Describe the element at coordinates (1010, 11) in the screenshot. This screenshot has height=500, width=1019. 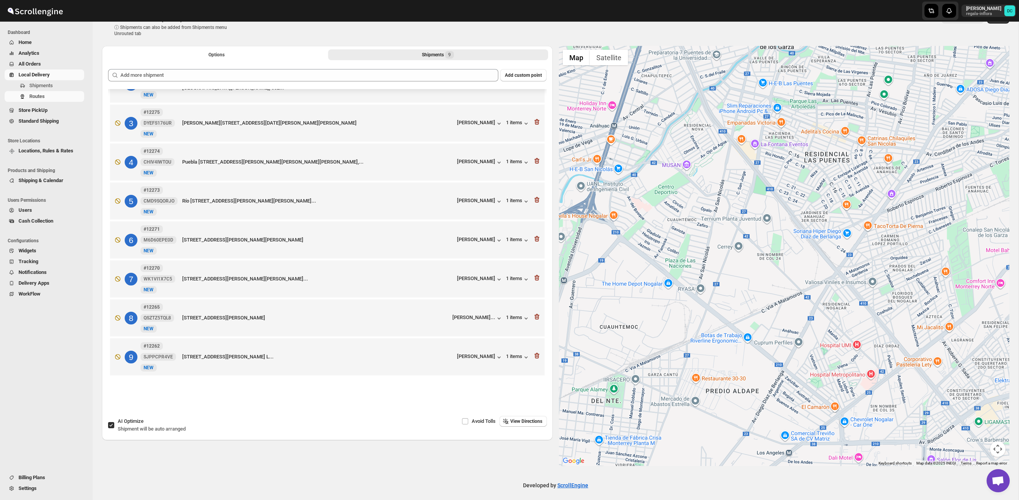
I see `text: DC` at that location.